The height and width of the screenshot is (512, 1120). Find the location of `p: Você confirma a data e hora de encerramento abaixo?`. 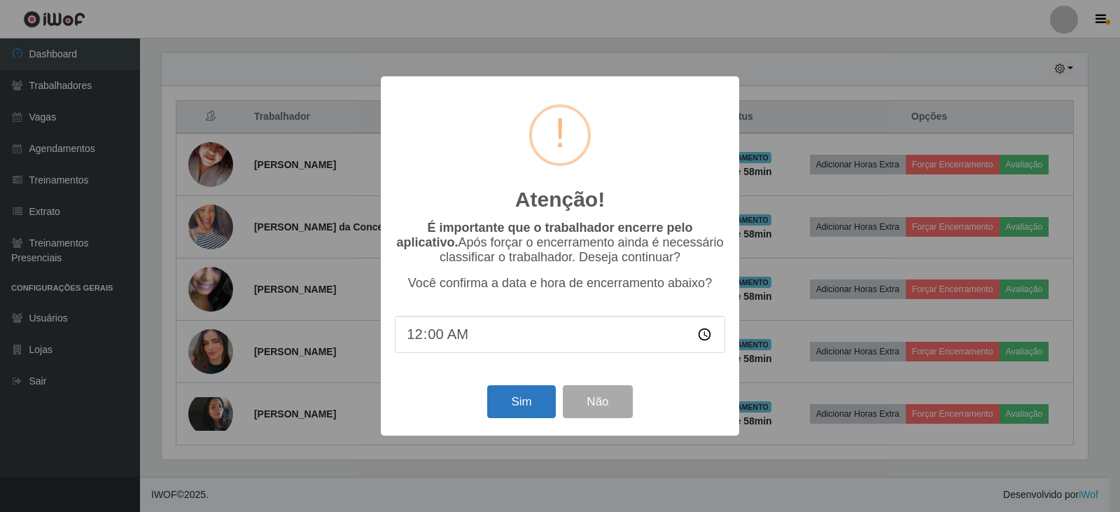

p: Você confirma a data e hora de encerramento abaixo? is located at coordinates (560, 283).